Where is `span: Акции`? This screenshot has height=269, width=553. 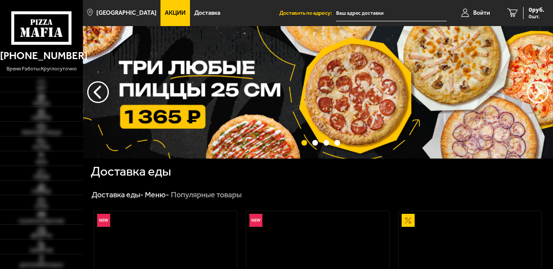 span: Акции is located at coordinates (175, 13).